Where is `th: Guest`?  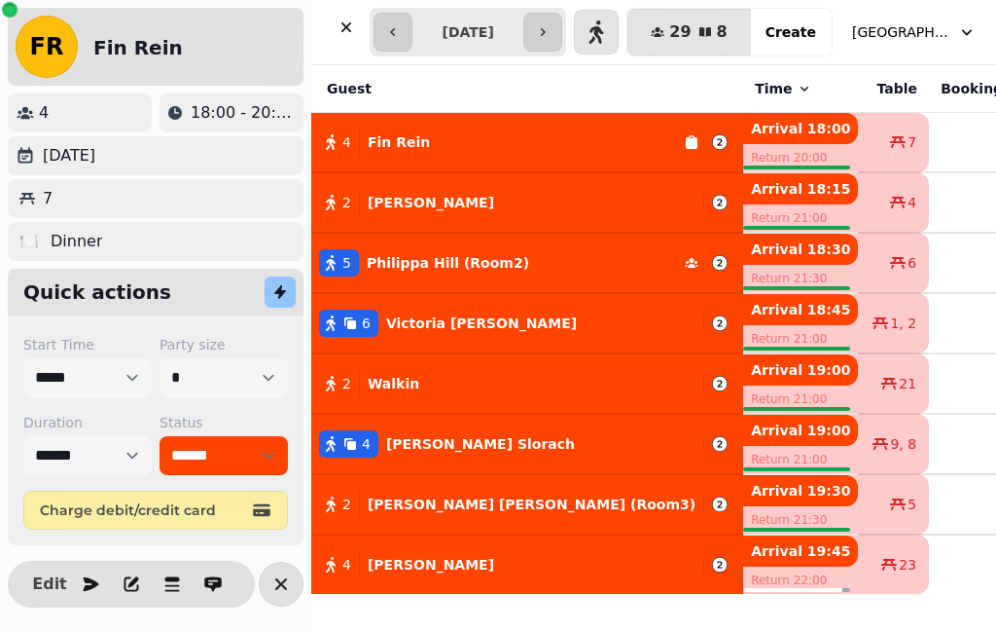
th: Guest is located at coordinates (527, 89).